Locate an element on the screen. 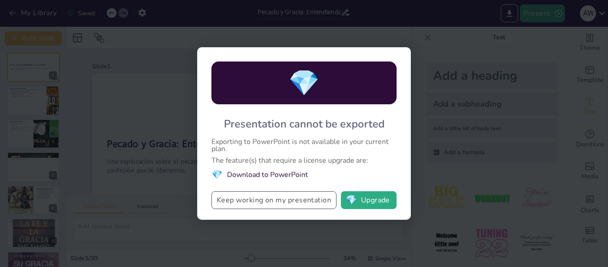 The image size is (608, 267). div: Presentation cannot be exported is located at coordinates (304, 124).